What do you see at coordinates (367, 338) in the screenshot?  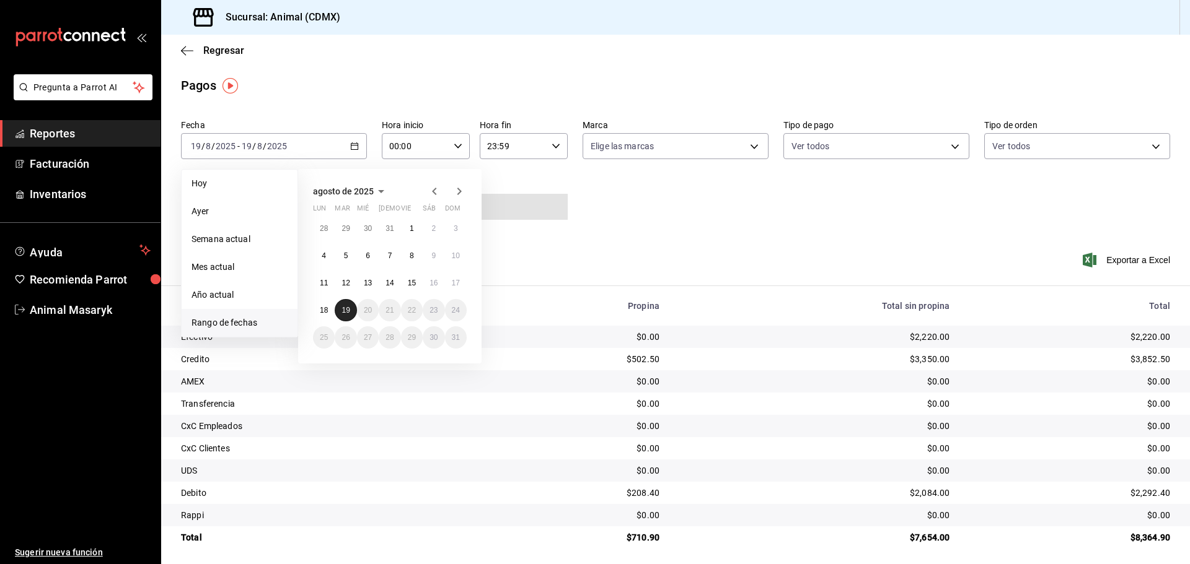 I see `button: 27 de agosto de 2025` at bounding box center [367, 338].